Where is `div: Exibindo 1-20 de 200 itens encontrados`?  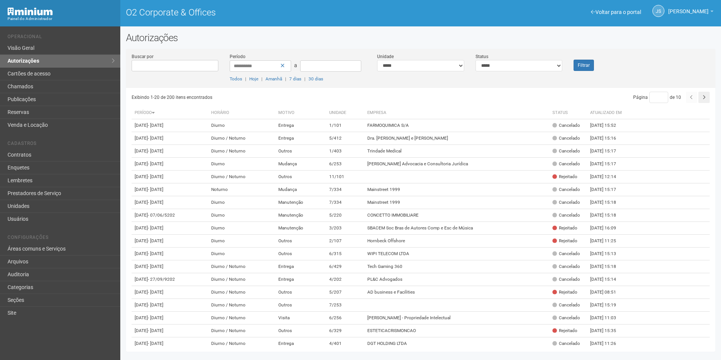 div: Exibindo 1-20 de 200 itens encontrados is located at coordinates (276, 97).